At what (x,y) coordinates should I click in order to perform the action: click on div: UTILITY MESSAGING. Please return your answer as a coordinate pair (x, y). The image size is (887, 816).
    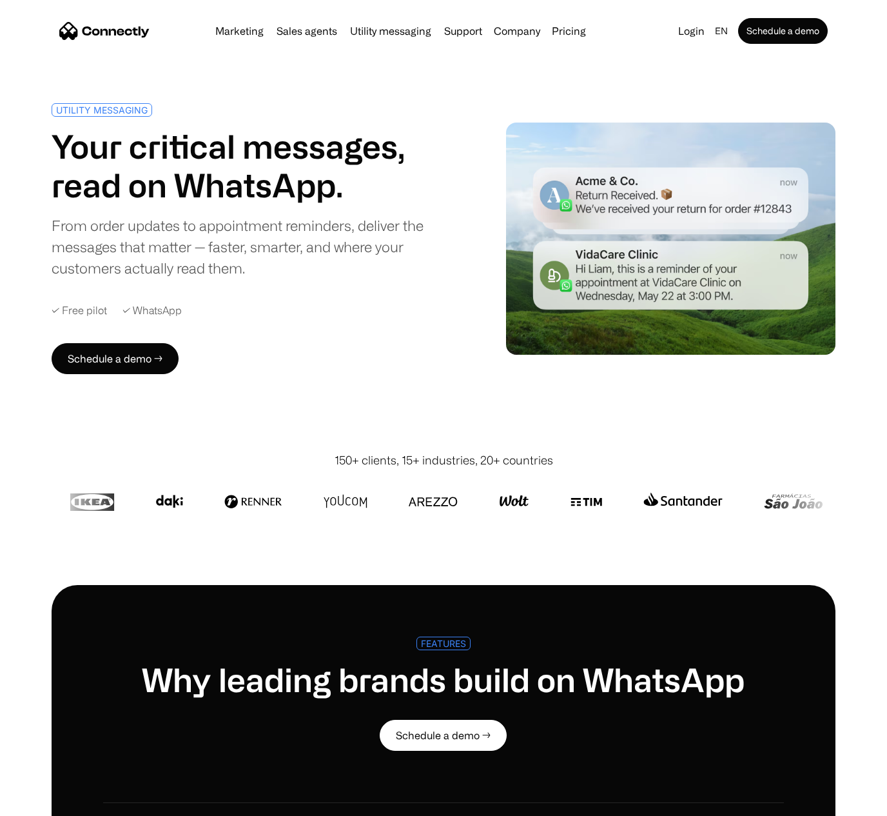
    Looking at the image, I should click on (102, 110).